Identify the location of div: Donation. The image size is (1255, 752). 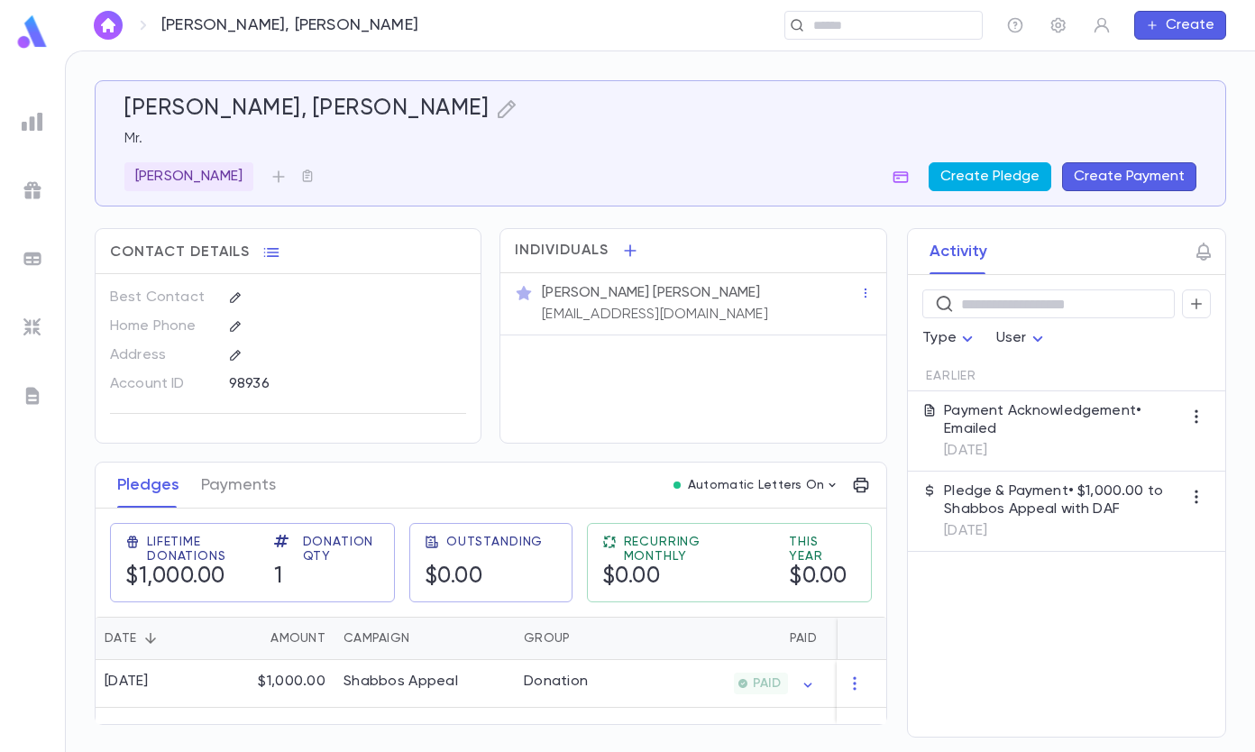
(555, 681).